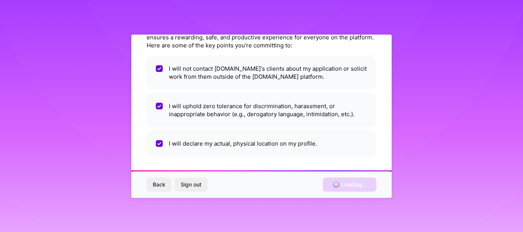 The image size is (523, 232). Describe the element at coordinates (191, 185) in the screenshot. I see `button: Sign out` at that location.